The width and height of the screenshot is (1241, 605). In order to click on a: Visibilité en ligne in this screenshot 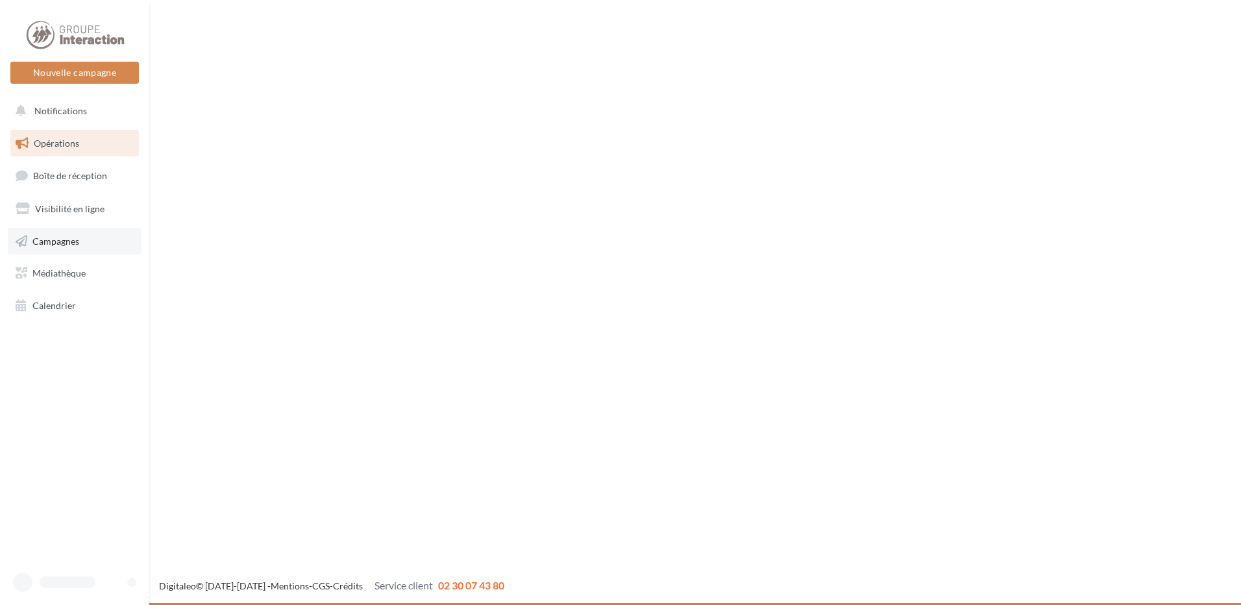, I will do `click(75, 209)`.